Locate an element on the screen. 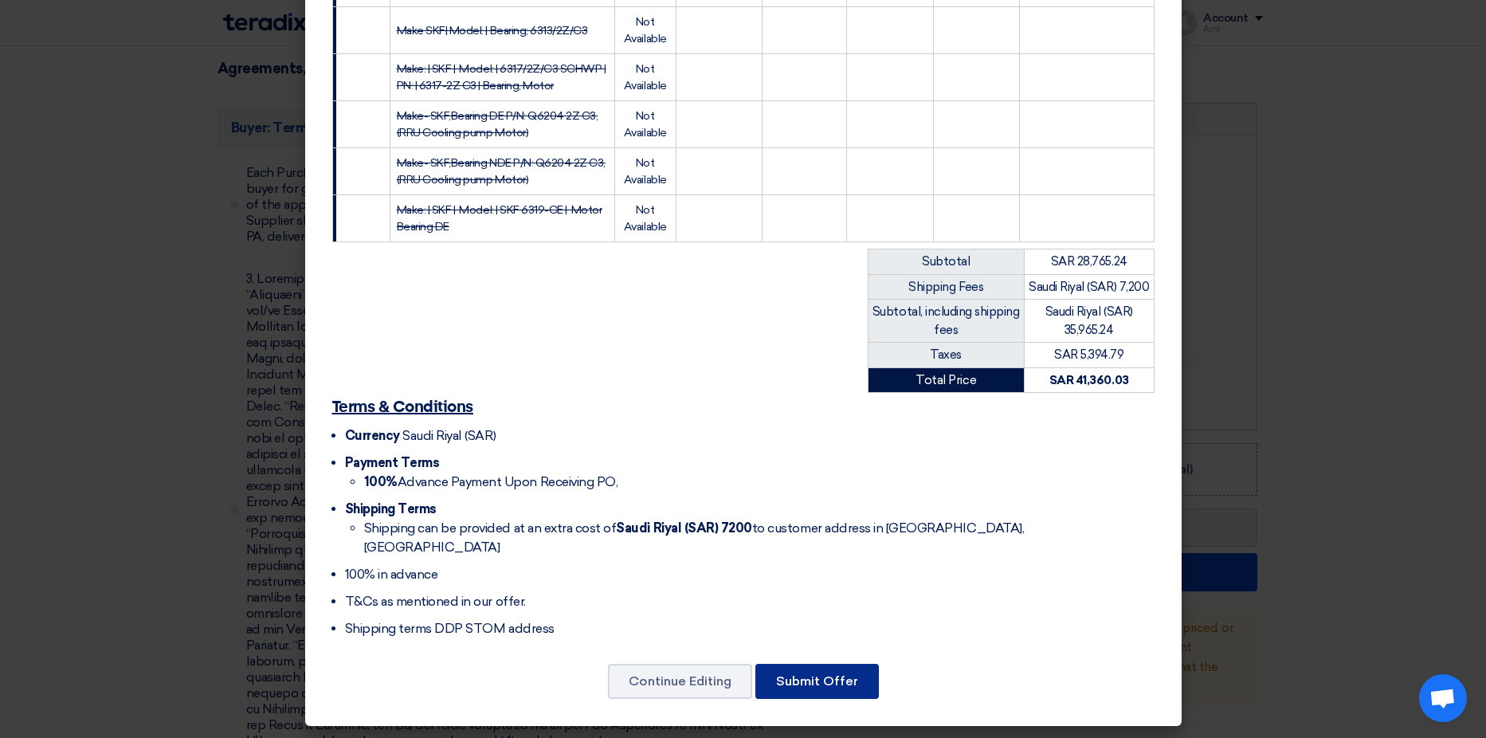 This screenshot has height=738, width=1486. td: Taxes is located at coordinates (946, 355).